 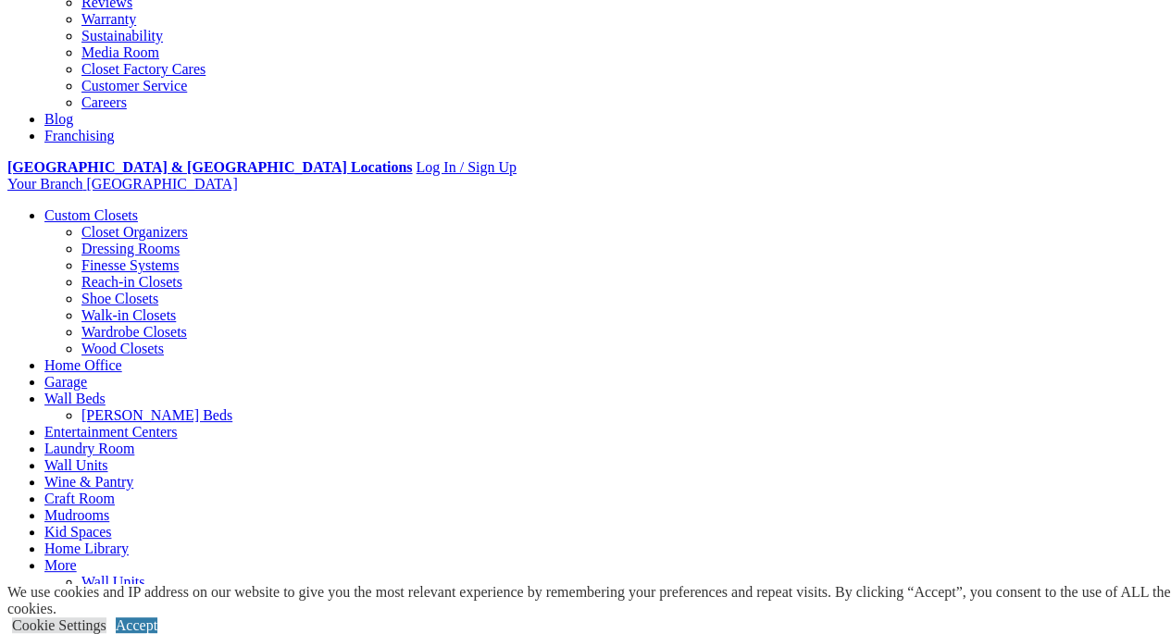 What do you see at coordinates (86, 548) in the screenshot?
I see `a: Home Library` at bounding box center [86, 548].